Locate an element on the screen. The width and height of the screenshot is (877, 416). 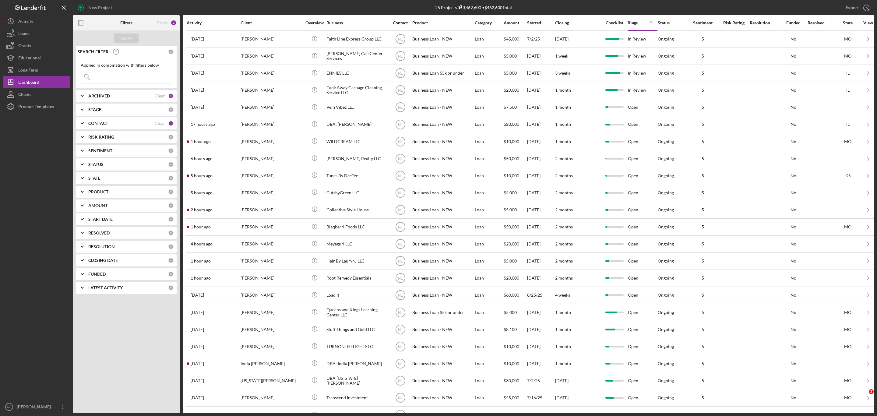
b: Filters is located at coordinates (126, 23).